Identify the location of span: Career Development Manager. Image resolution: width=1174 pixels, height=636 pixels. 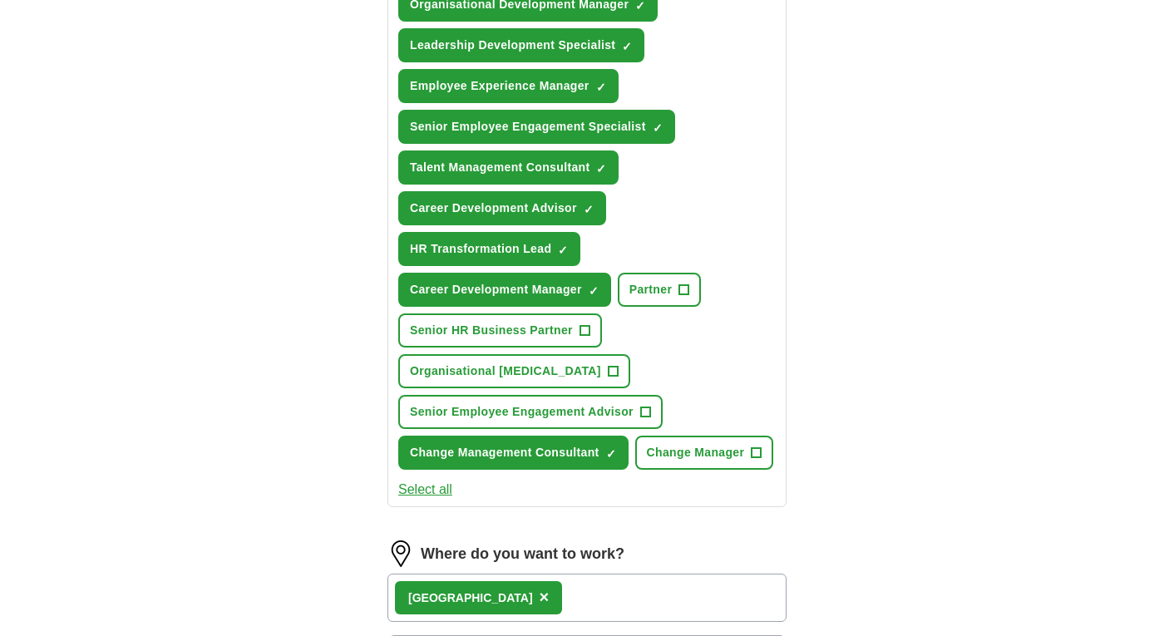
(496, 289).